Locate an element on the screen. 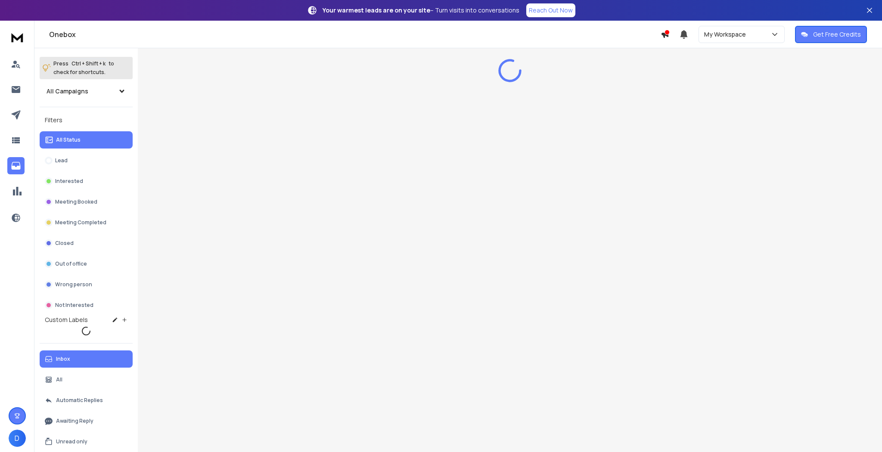 Image resolution: width=882 pixels, height=452 pixels. button: Unread only is located at coordinates (86, 442).